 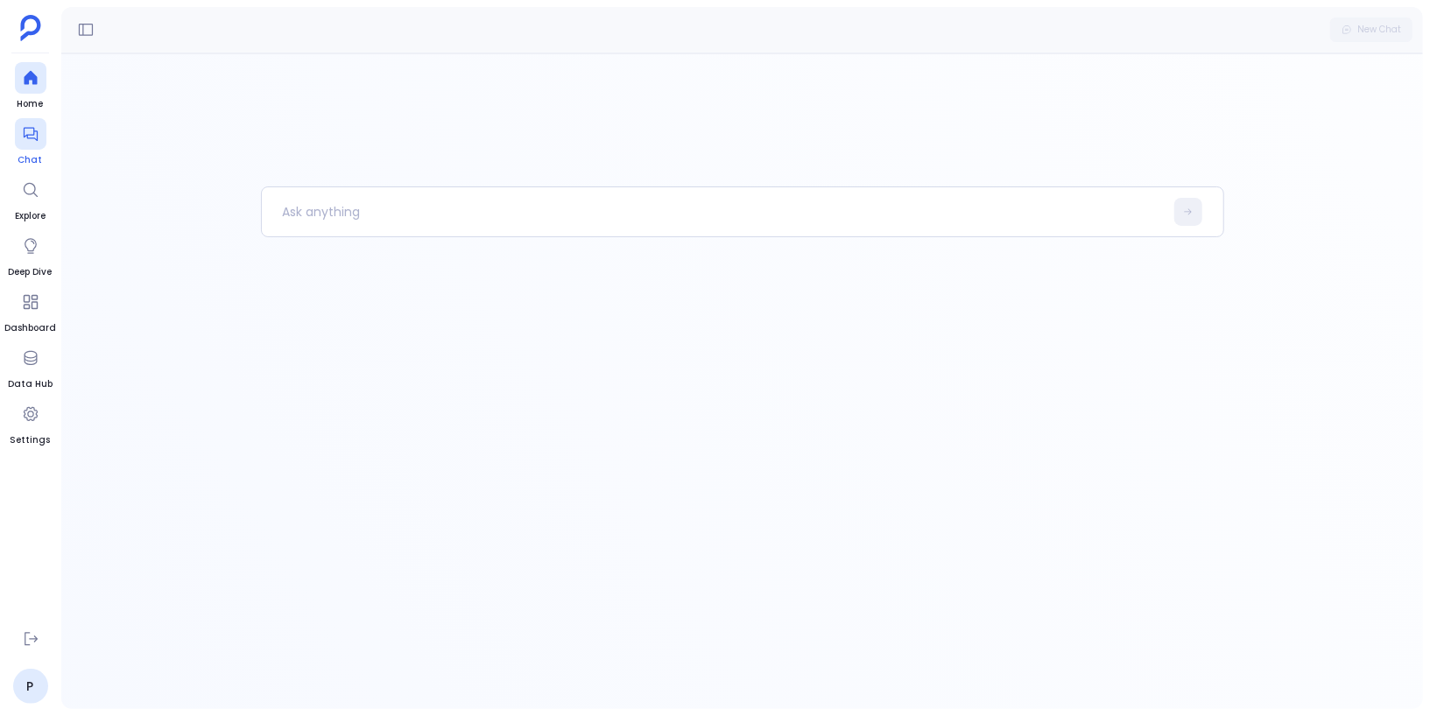 I want to click on a: Deep Dive, so click(x=31, y=255).